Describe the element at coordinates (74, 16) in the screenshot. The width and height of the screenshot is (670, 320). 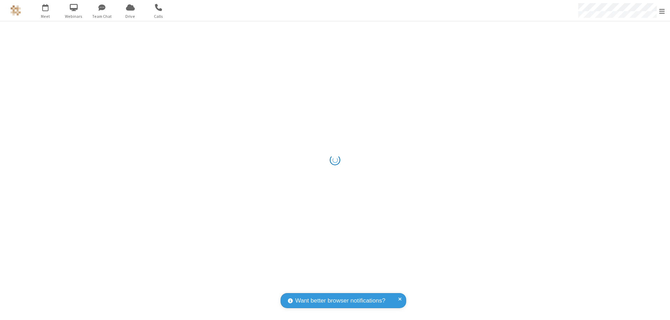
I see `span: Webinars` at that location.